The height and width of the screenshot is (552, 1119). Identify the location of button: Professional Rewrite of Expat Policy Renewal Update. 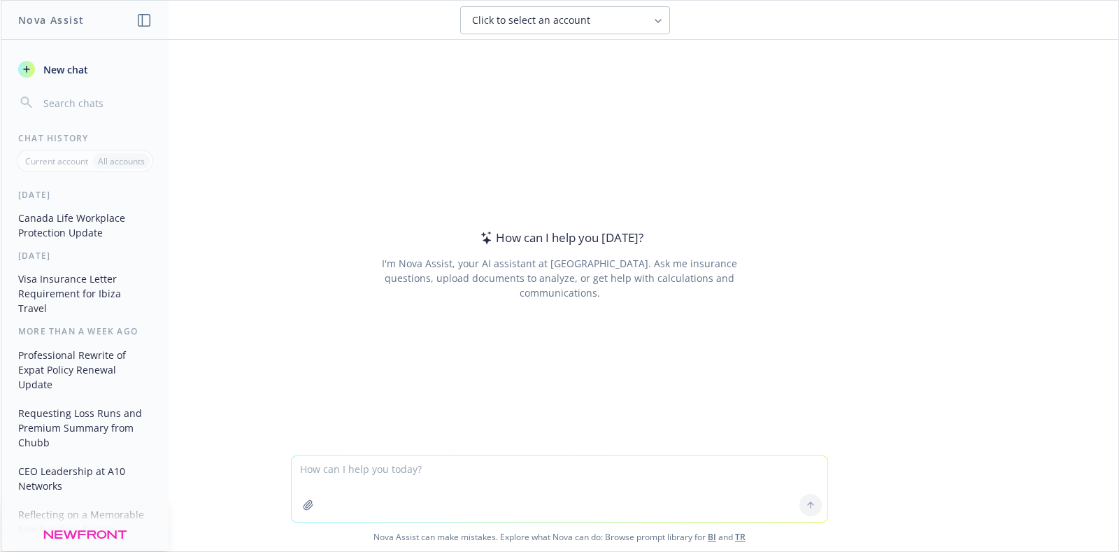
(85, 369).